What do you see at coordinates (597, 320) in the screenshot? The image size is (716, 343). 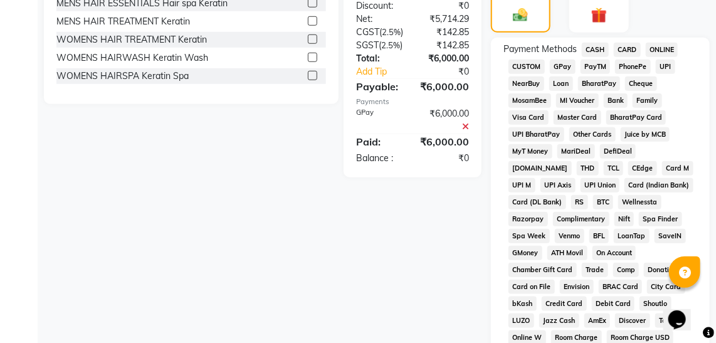 I see `span: AmEx` at bounding box center [597, 320].